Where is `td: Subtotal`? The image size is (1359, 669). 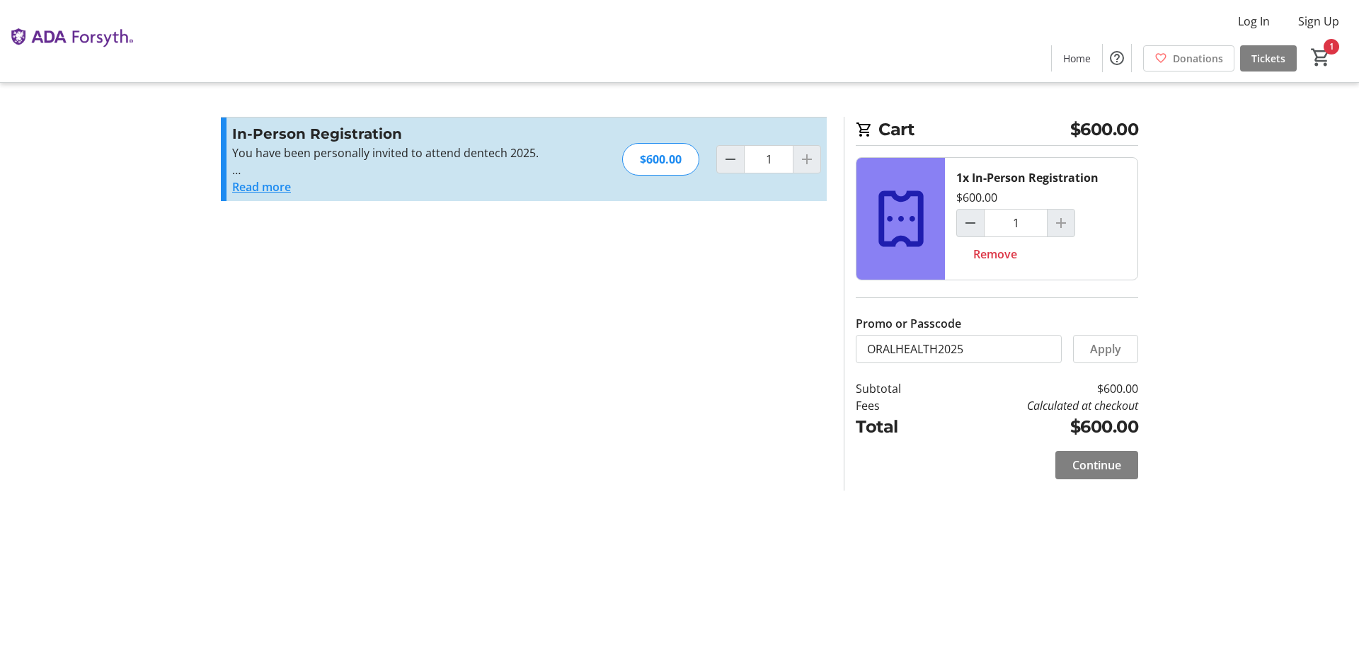 td: Subtotal is located at coordinates (897, 389).